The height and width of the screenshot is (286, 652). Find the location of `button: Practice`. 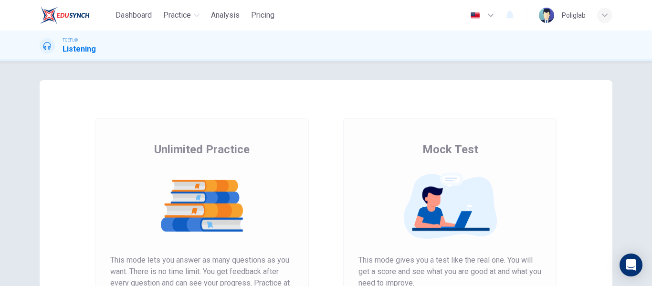

button: Practice is located at coordinates (181, 15).